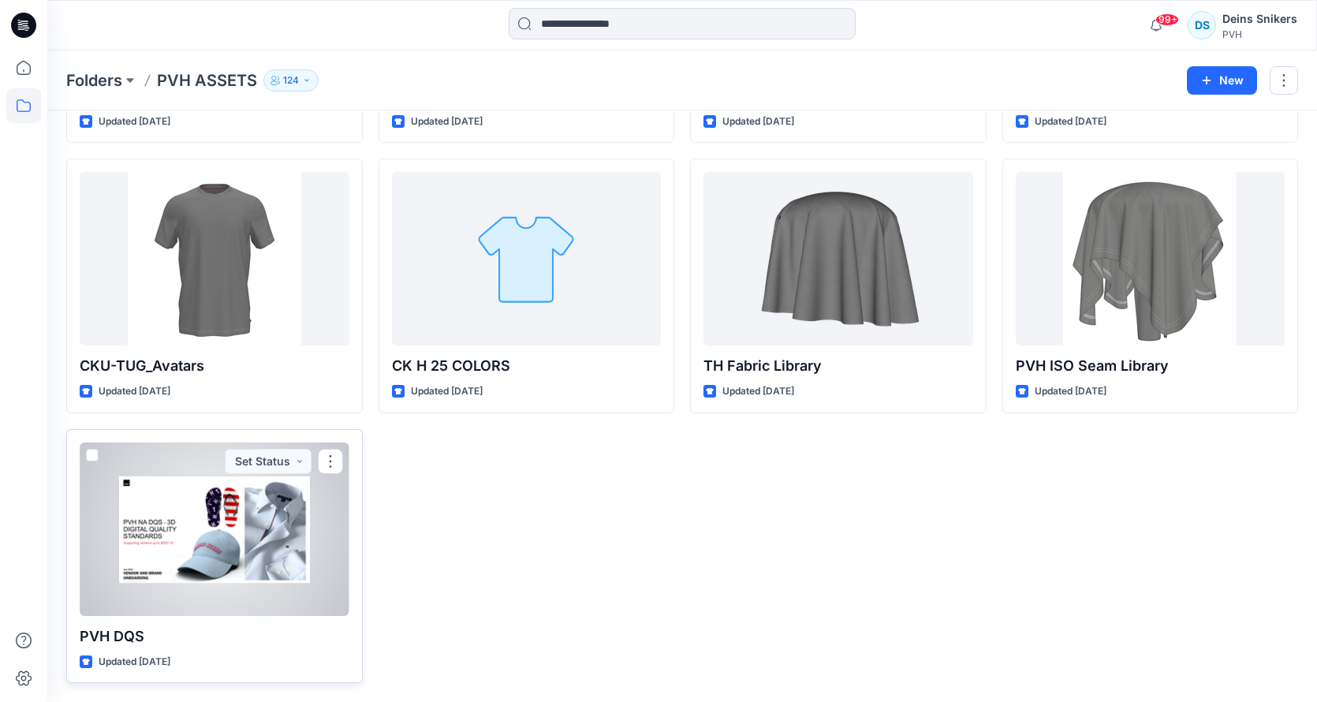  I want to click on a: Folders, so click(94, 80).